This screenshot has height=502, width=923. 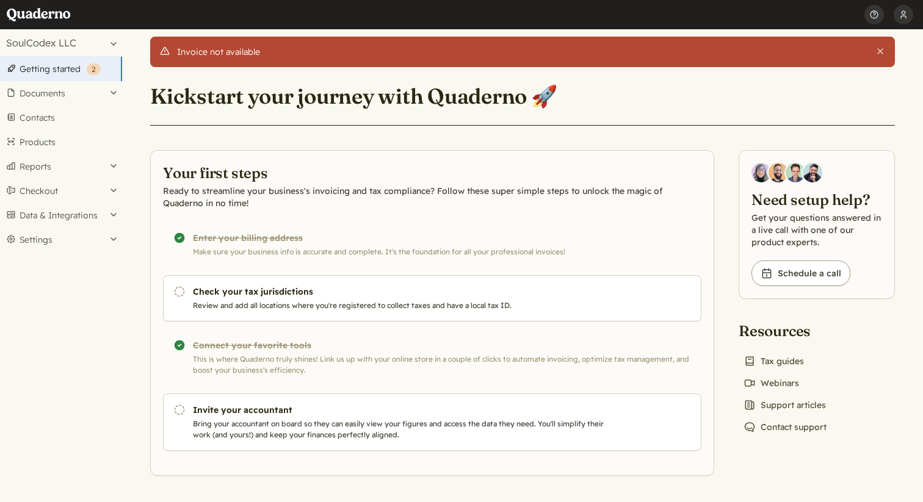 What do you see at coordinates (795, 173) in the screenshot?
I see `img: Ivo Oltmans, Business Developer at Quaderno` at bounding box center [795, 173].